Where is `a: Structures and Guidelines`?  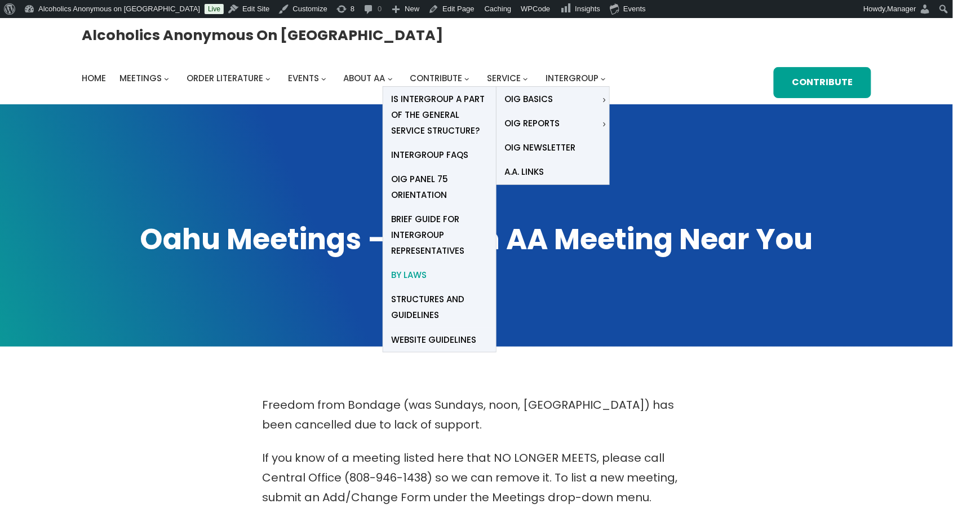 a: Structures and Guidelines is located at coordinates (440, 307).